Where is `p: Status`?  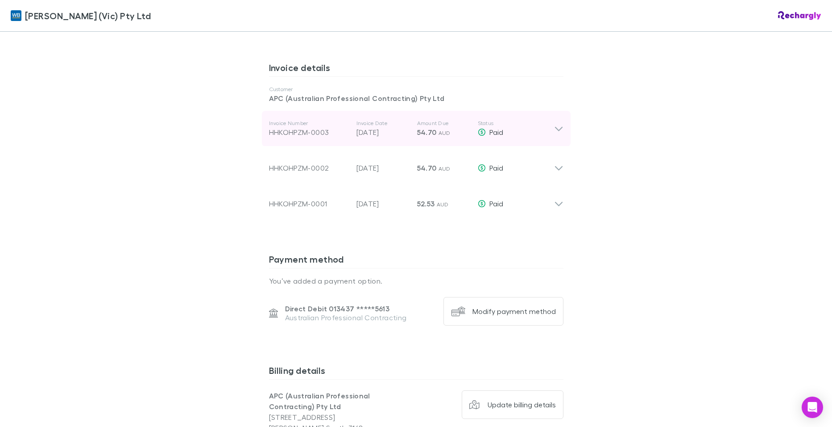
p: Status is located at coordinates (516, 123).